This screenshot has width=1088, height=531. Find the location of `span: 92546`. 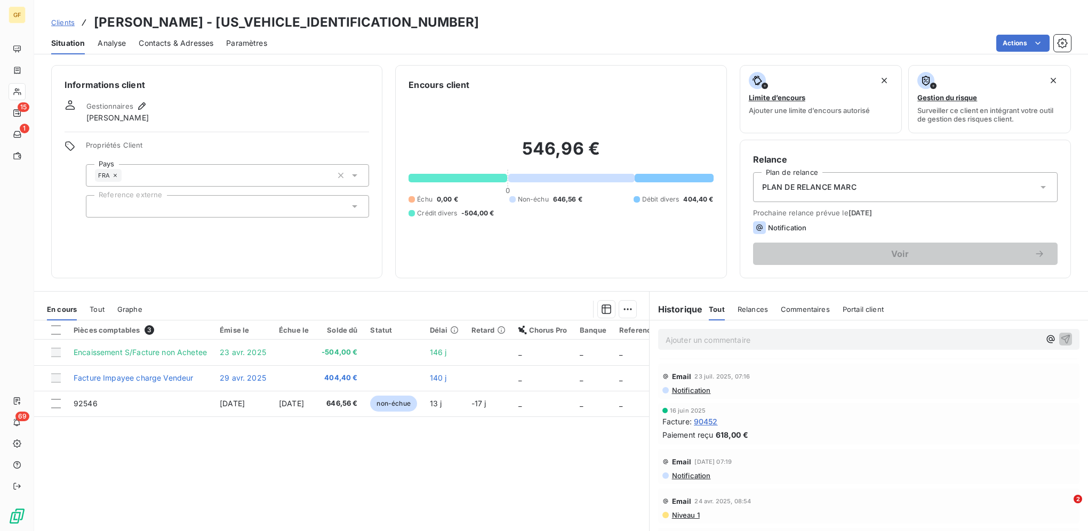

span: 92546 is located at coordinates (85, 403).